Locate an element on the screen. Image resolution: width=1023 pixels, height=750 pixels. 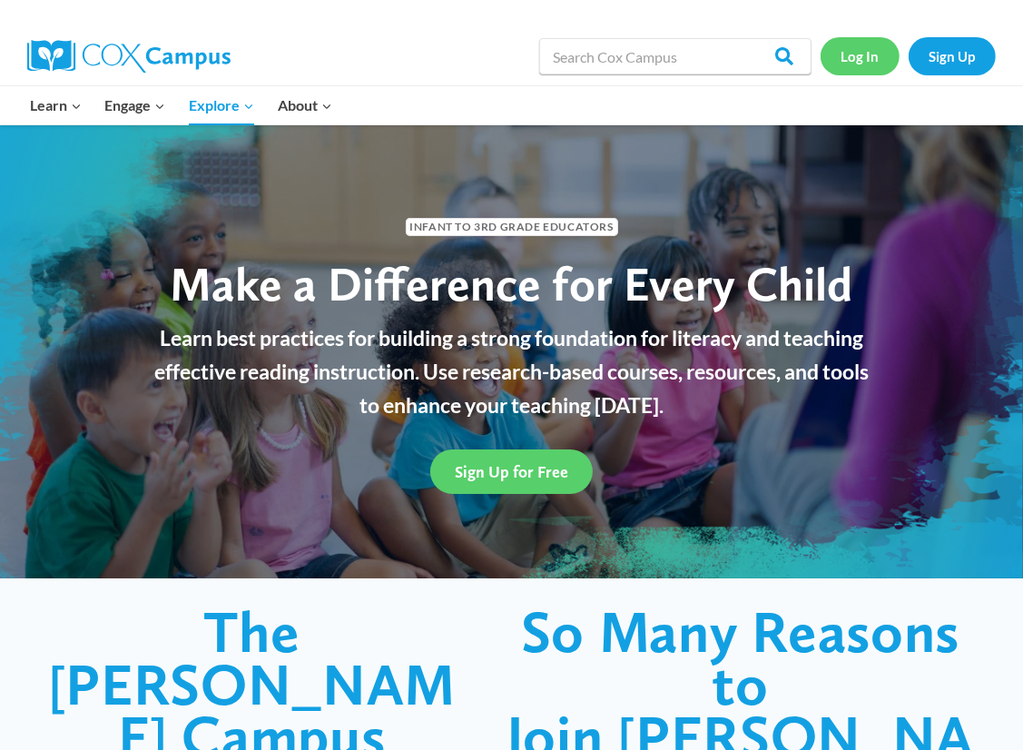
nav: Primary Navigation is located at coordinates (181, 105).